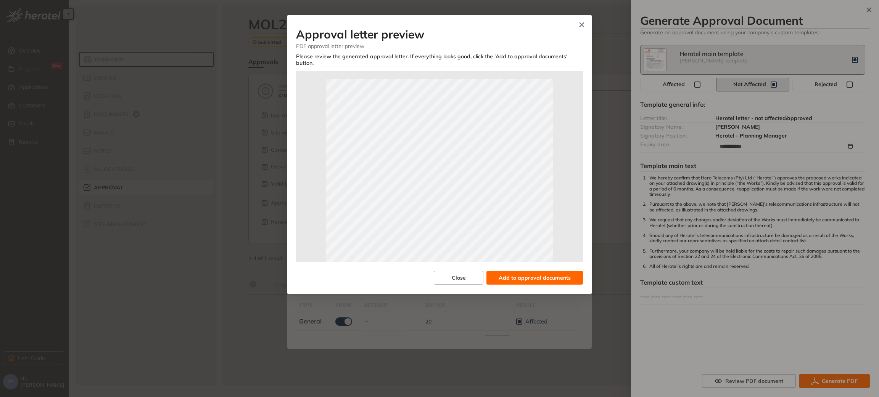  I want to click on div: Please review the generated approval letter. If everything looks good, click the 'Add to approval..., so click(439, 60).